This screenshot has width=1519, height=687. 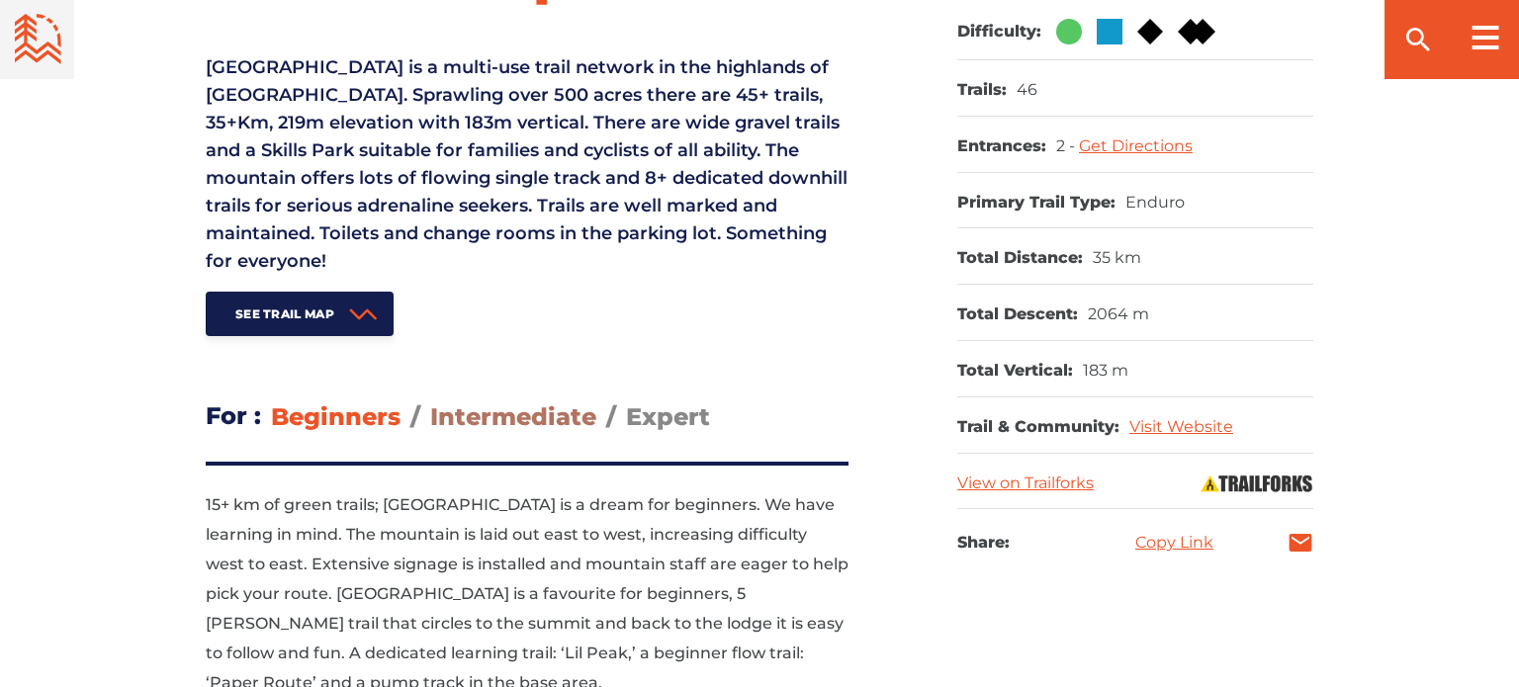 What do you see at coordinates (513, 416) in the screenshot?
I see `span: Intermediate` at bounding box center [513, 416].